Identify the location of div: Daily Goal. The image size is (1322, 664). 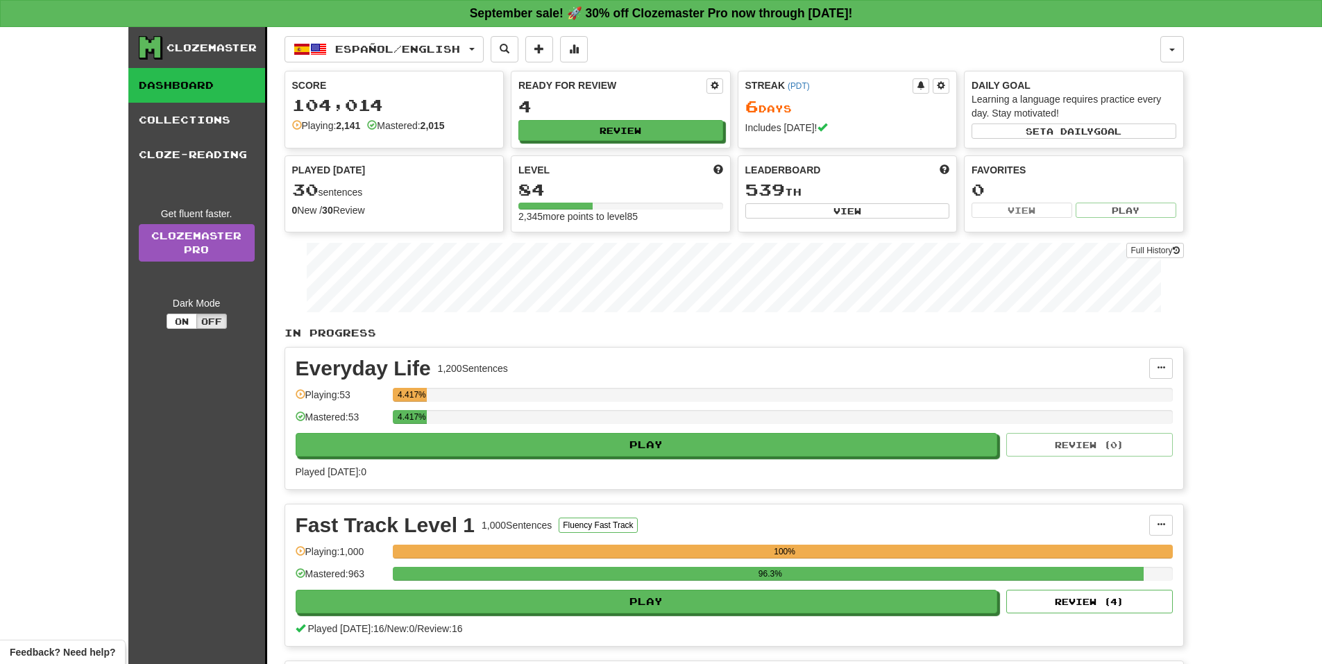
(1074, 85).